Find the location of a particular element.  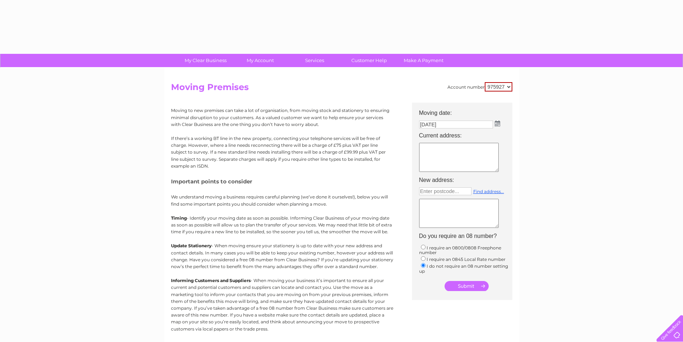

th: Moving date: is located at coordinates (466, 110).